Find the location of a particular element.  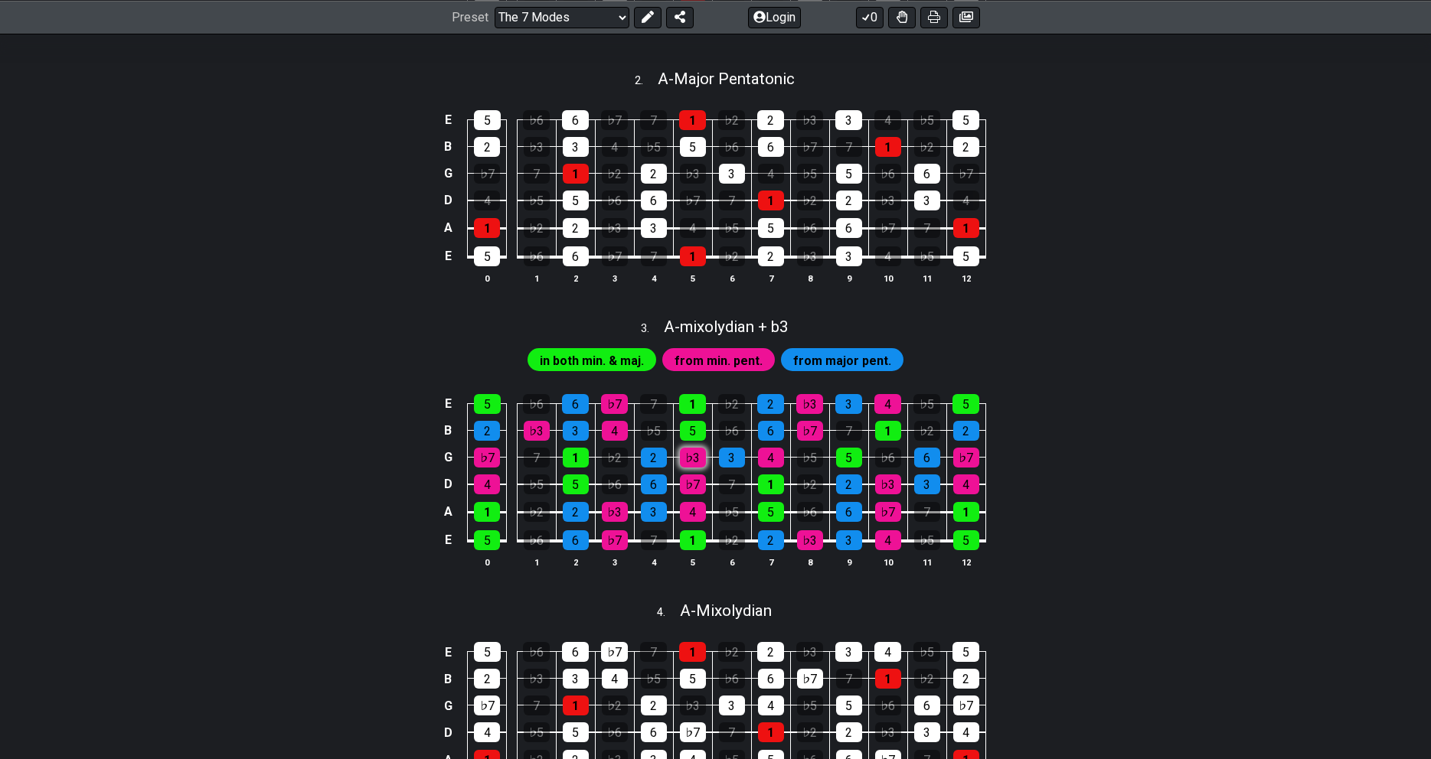

span: First enable full edit mode to edit is located at coordinates (592, 361).